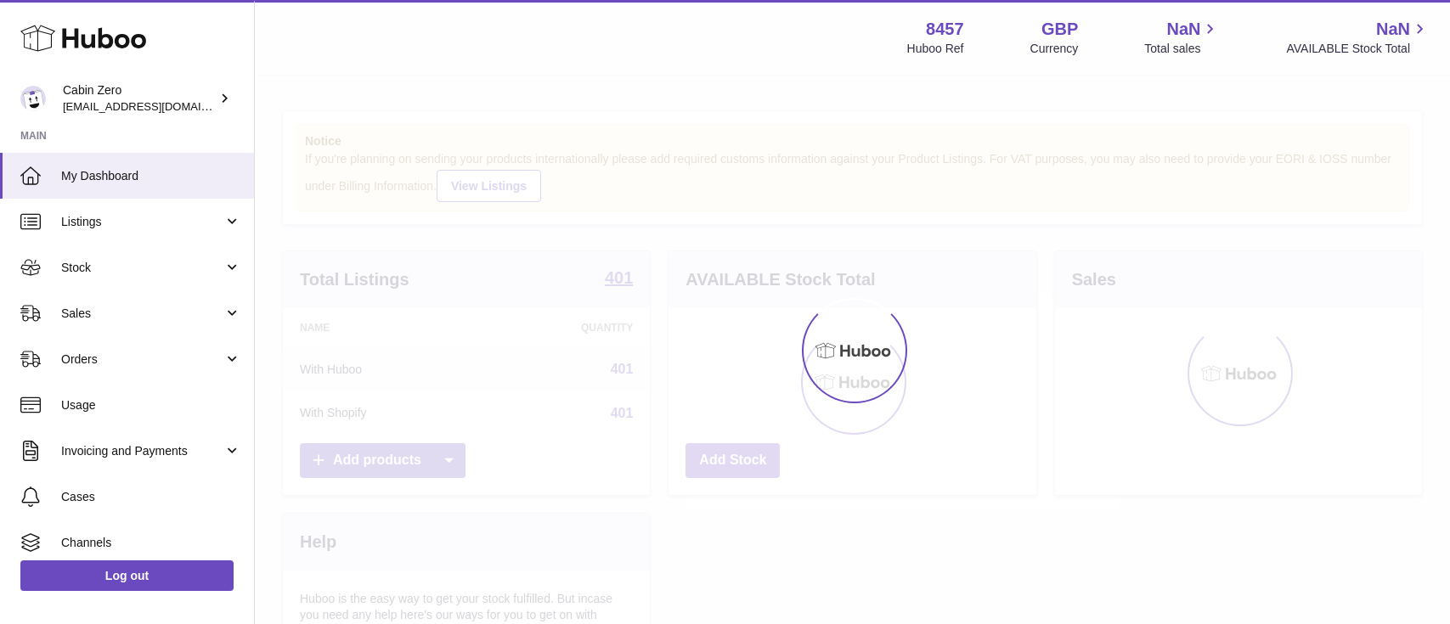 The image size is (1450, 624). I want to click on div: Huboo Ref, so click(935, 48).